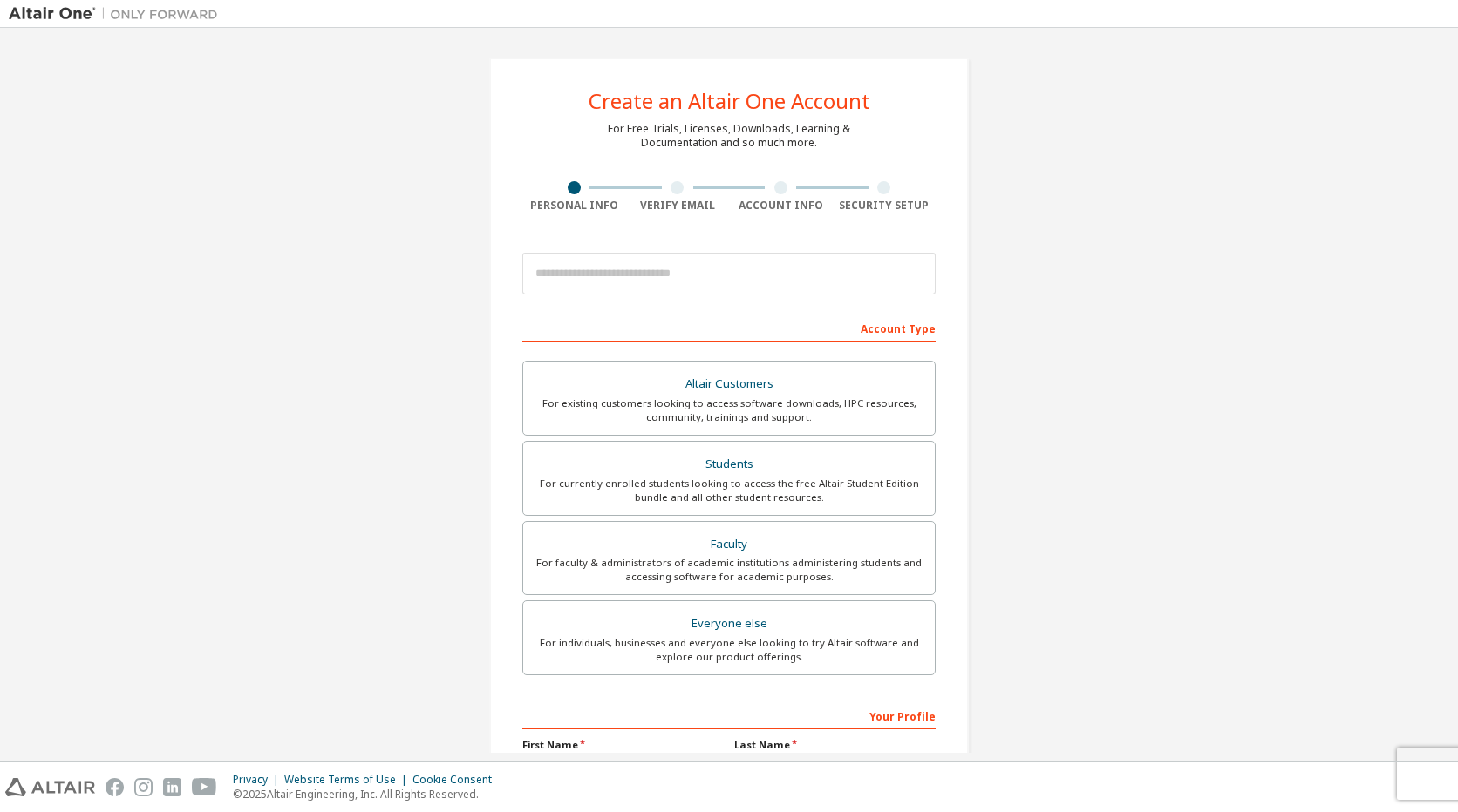 Image resolution: width=1458 pixels, height=812 pixels. Describe the element at coordinates (729, 624) in the screenshot. I see `div: Everyone else` at that location.